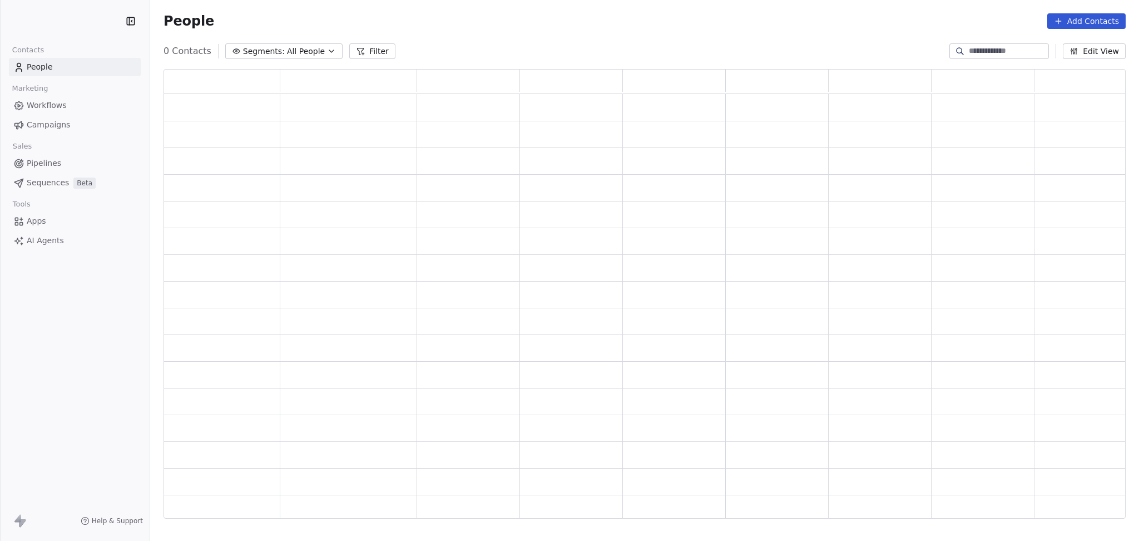 This screenshot has height=541, width=1139. What do you see at coordinates (372, 51) in the screenshot?
I see `button: Filter` at bounding box center [372, 51].